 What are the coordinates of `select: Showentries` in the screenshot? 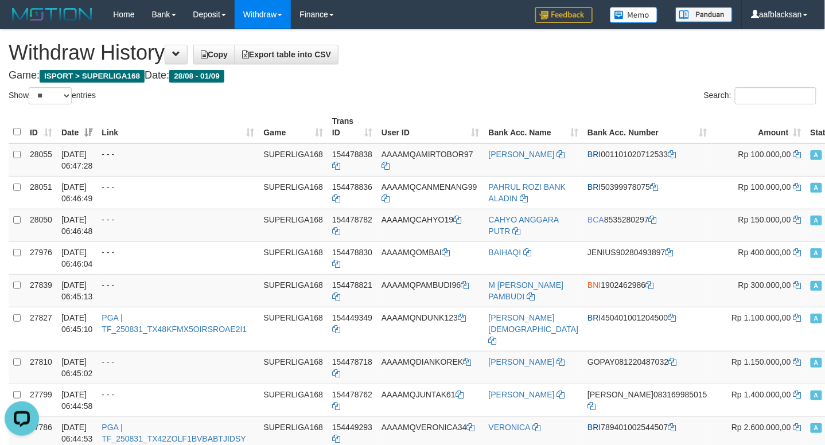 It's located at (50, 96).